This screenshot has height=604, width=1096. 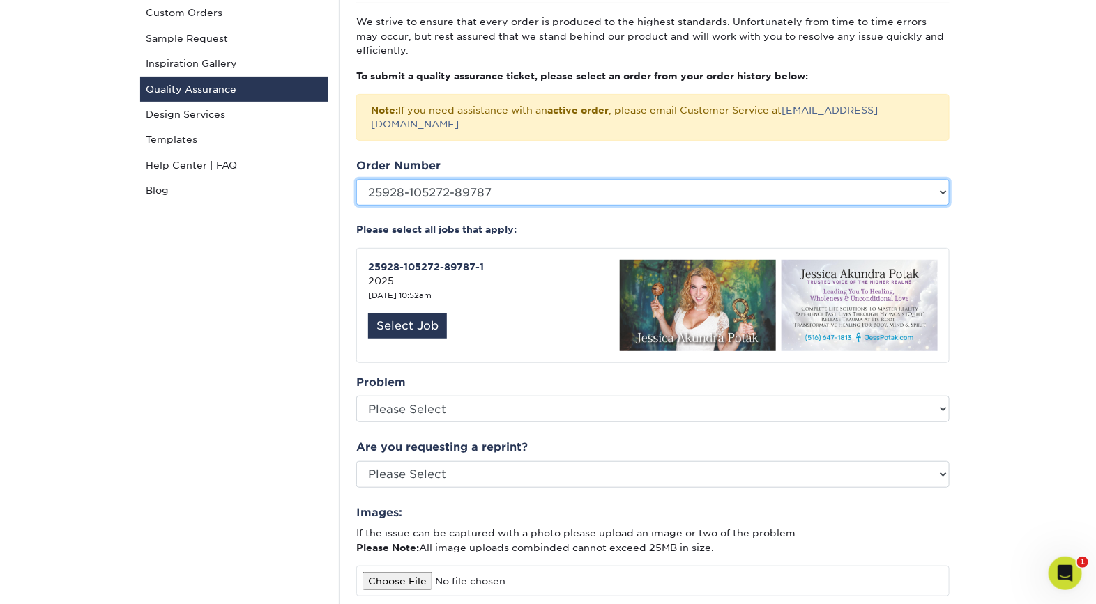 What do you see at coordinates (234, 139) in the screenshot?
I see `a: Templates` at bounding box center [234, 139].